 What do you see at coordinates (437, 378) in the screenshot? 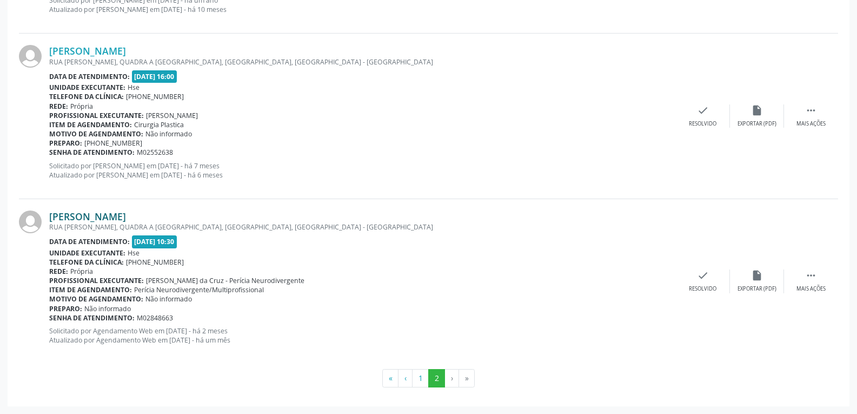
I see `button: Go to page 2` at bounding box center [437, 378].